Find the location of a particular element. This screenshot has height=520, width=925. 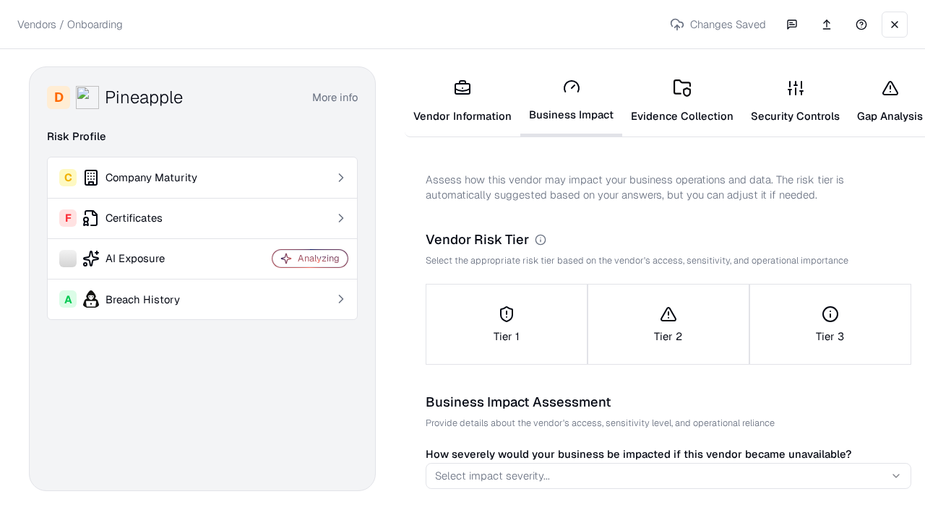

div: Select impact severity... is located at coordinates (492, 475).